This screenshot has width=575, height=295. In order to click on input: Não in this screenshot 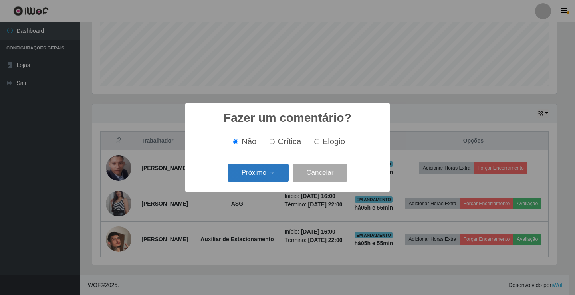, I will do `click(235, 141)`.